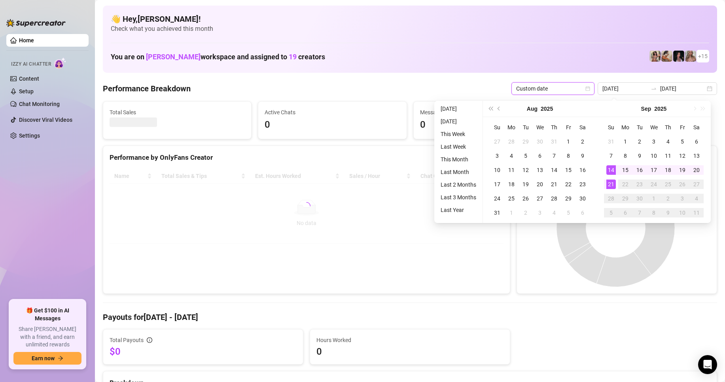  Describe the element at coordinates (654, 184) in the screenshot. I see `div: 24` at that location.